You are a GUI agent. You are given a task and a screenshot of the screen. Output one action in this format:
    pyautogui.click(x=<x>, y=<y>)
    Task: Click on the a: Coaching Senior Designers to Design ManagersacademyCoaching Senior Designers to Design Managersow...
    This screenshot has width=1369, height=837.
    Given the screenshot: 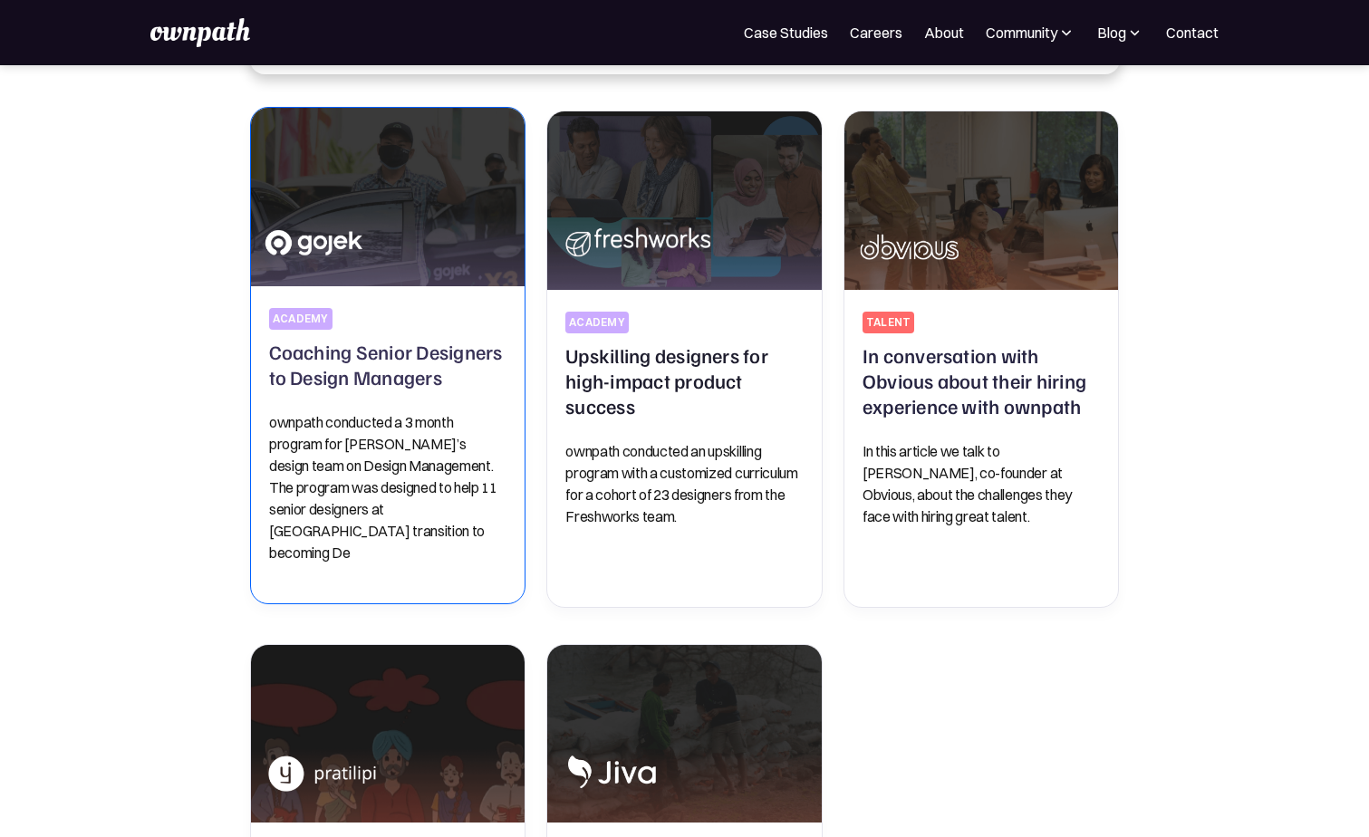 What is the action you would take?
    pyautogui.click(x=388, y=355)
    